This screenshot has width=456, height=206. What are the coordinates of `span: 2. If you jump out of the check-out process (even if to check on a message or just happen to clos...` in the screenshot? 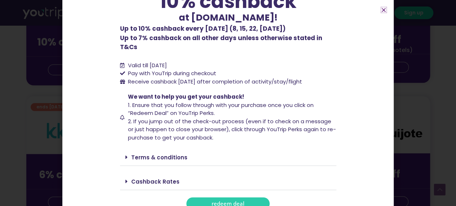 It's located at (232, 129).